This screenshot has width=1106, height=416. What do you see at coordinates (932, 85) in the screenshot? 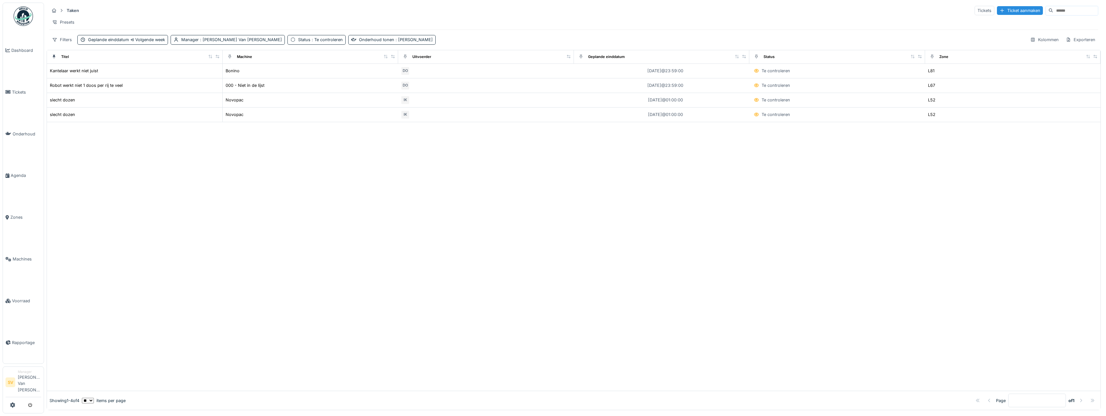
I see `div: L67` at bounding box center [932, 85].